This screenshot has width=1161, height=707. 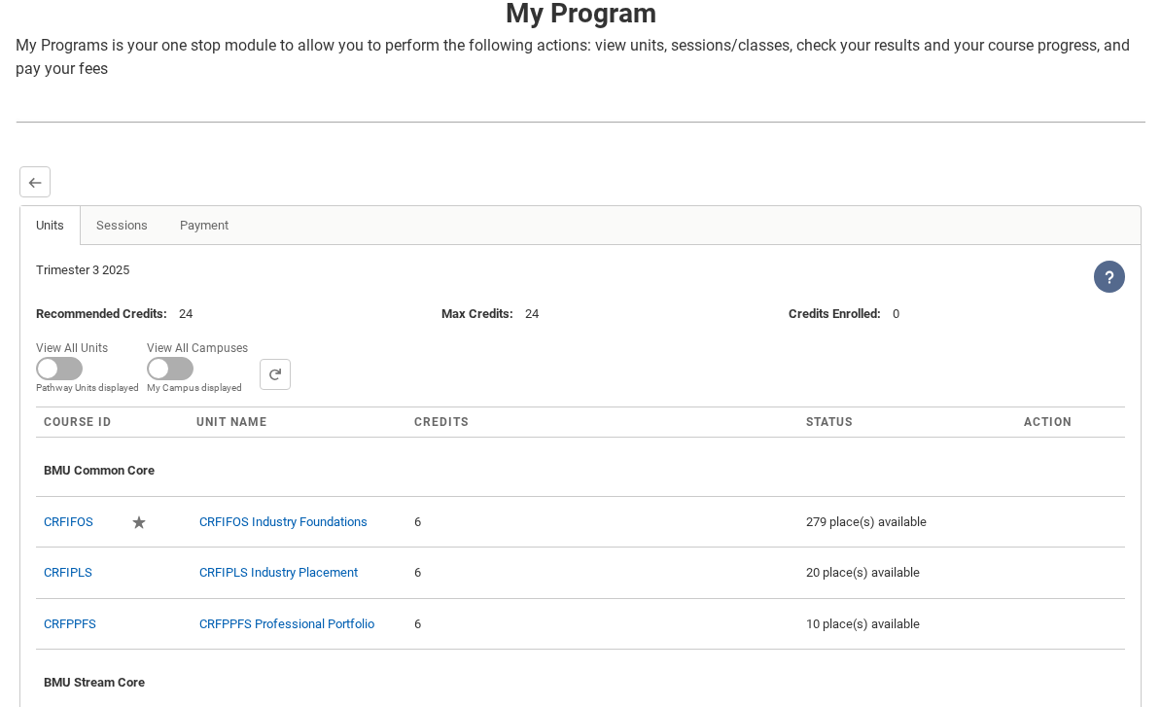 What do you see at coordinates (278, 572) in the screenshot?
I see `a: CRFIPLS Industry Placement` at bounding box center [278, 572].